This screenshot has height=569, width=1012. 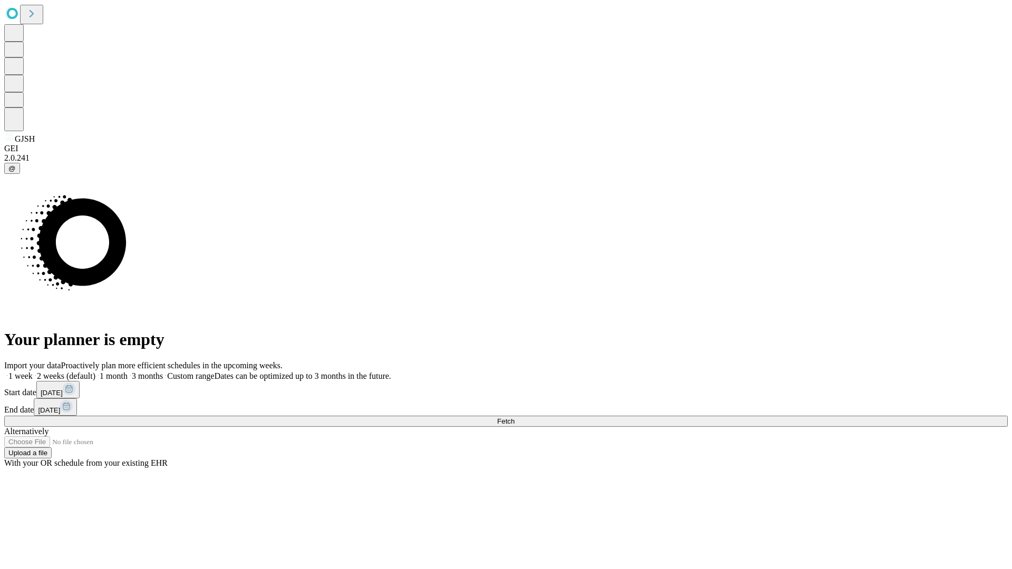 I want to click on span: 1 month, so click(x=113, y=376).